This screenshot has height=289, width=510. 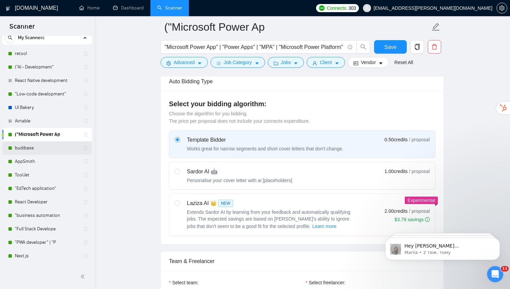 What do you see at coordinates (47, 162) in the screenshot?
I see `a: AppSmith` at bounding box center [47, 162].